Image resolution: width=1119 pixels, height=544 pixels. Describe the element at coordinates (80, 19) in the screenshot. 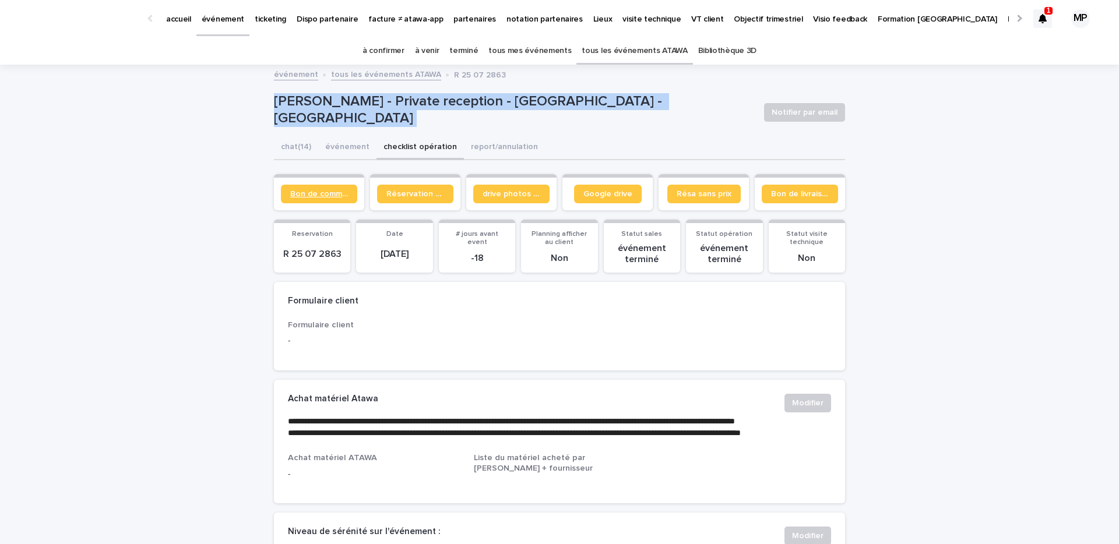

I see `img: Ls34BcGeRexTGTNfXpUC` at that location.